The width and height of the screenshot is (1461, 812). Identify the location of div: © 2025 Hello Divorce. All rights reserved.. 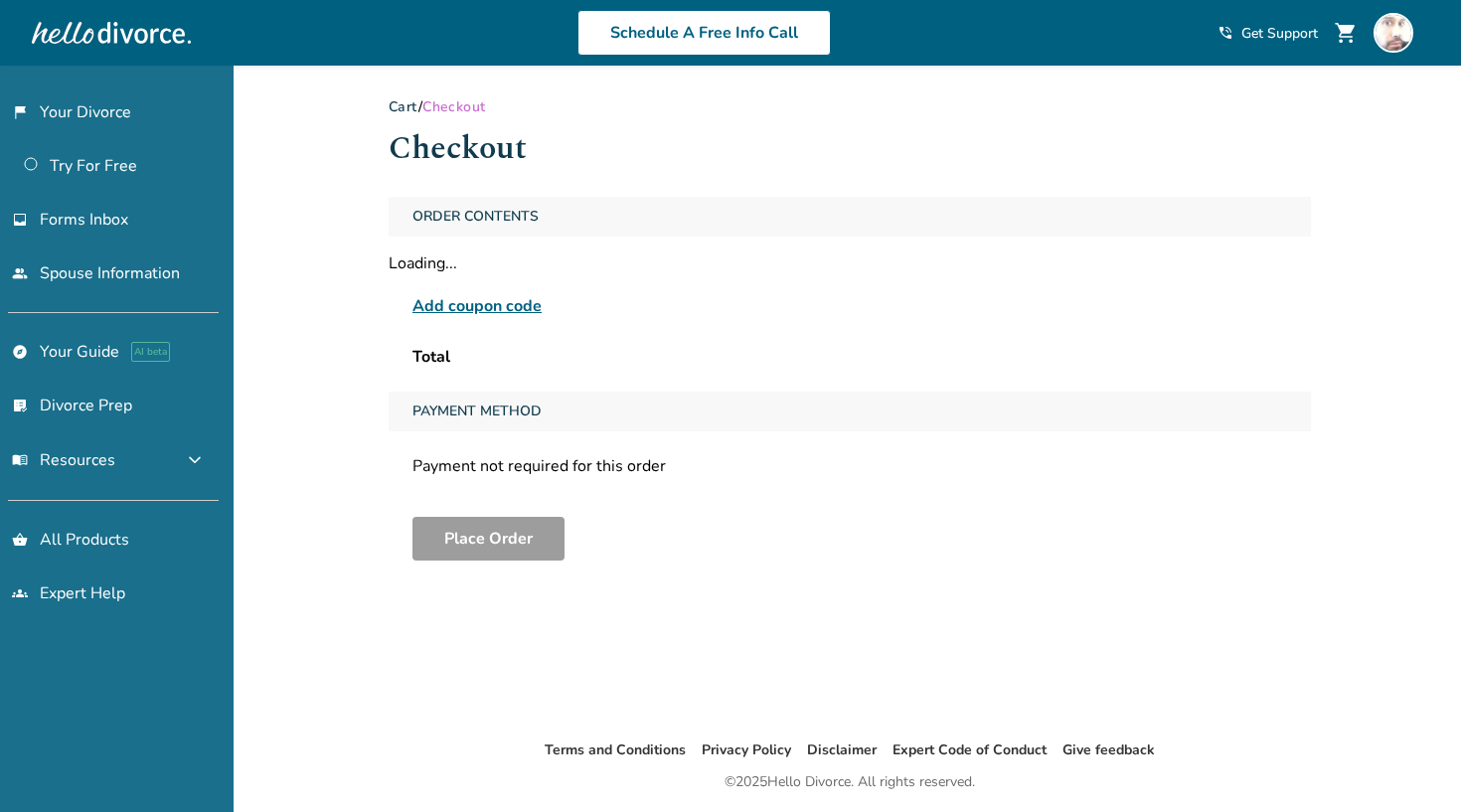
(850, 782).